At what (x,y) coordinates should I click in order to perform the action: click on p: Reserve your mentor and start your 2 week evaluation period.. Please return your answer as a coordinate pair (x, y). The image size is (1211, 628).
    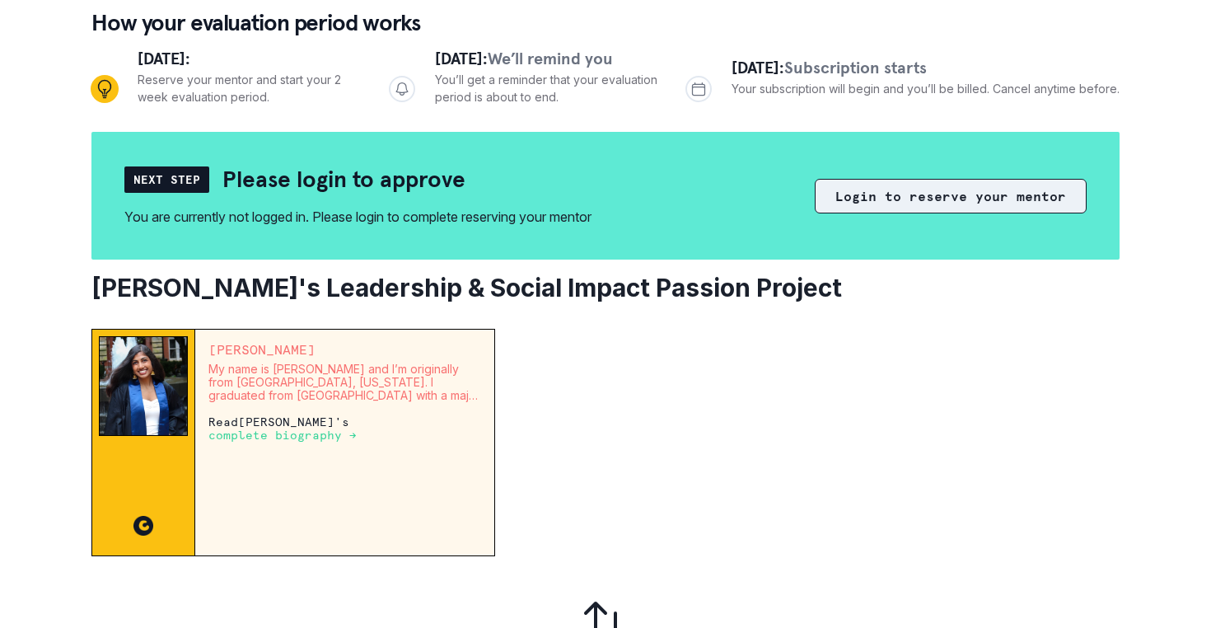
    Looking at the image, I should click on (250, 88).